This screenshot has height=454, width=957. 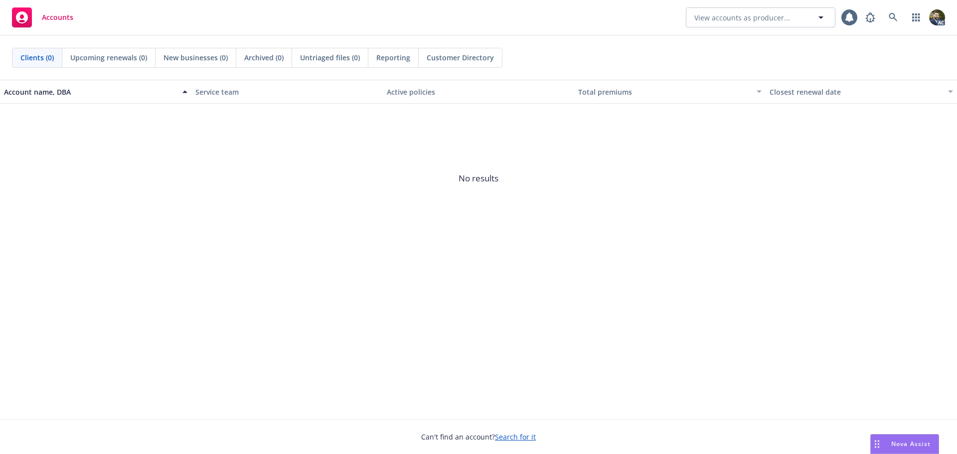 What do you see at coordinates (877, 444) in the screenshot?
I see `div: Drag to move` at bounding box center [877, 444].